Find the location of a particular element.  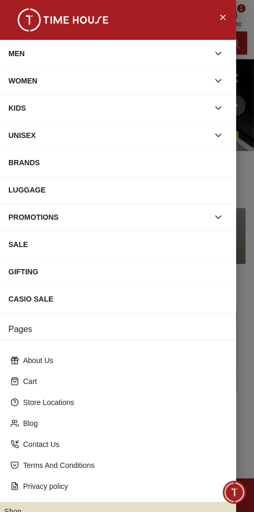

div: LUGGAGE is located at coordinates (118, 190).